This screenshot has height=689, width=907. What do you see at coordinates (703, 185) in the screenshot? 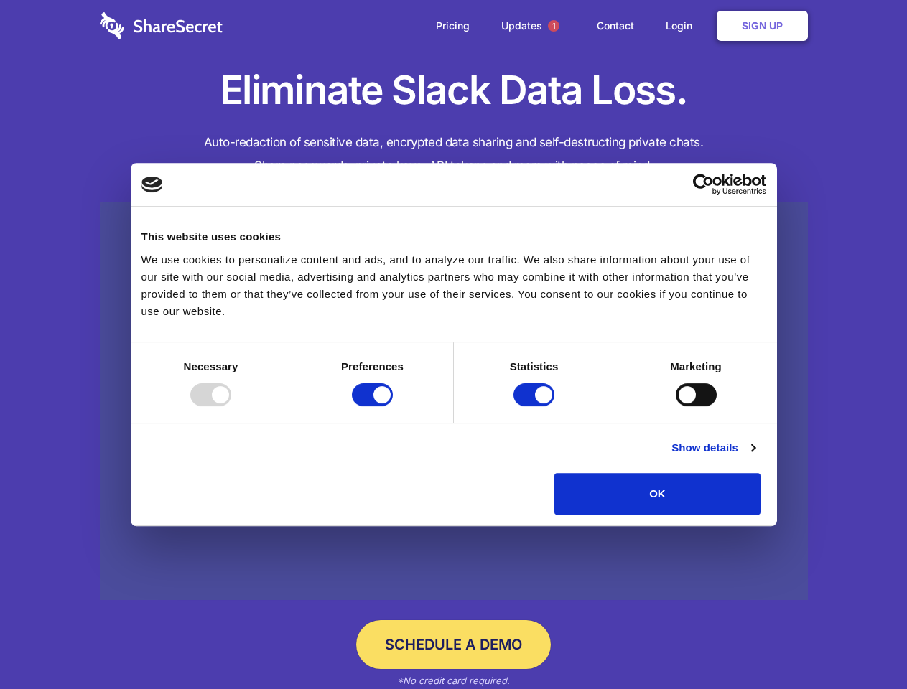
I see `a: Usercentrics Cookiebot - opens in a new window` at bounding box center [703, 185].